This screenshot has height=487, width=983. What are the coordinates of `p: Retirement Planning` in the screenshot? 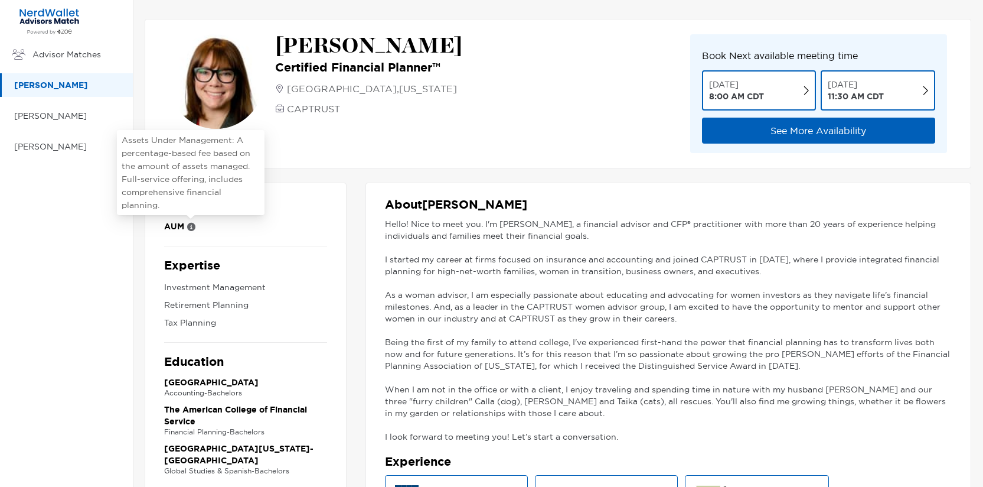 It's located at (246, 305).